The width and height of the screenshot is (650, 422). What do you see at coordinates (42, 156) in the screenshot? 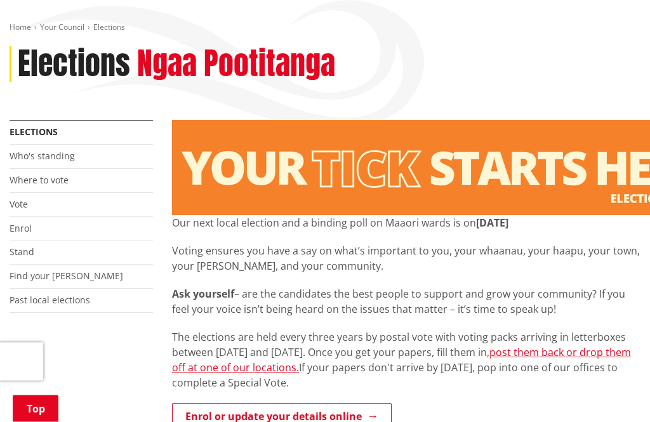
I see `a: Who's standing` at bounding box center [42, 156].